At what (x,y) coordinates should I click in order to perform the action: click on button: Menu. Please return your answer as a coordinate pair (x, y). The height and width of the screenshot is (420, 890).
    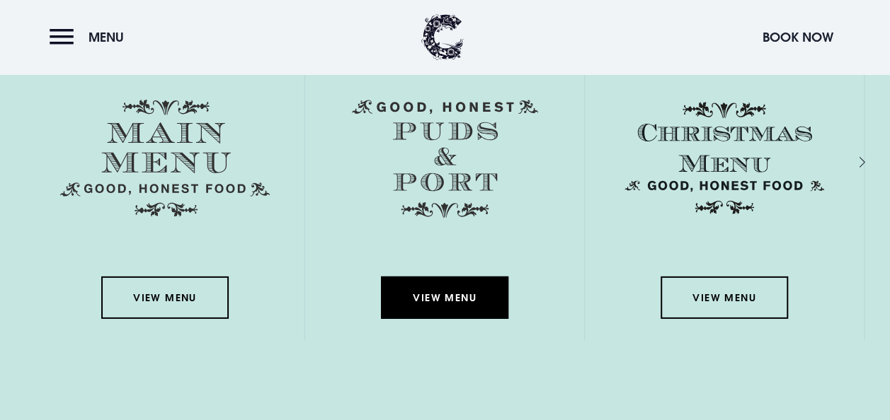
    Looking at the image, I should click on (90, 37).